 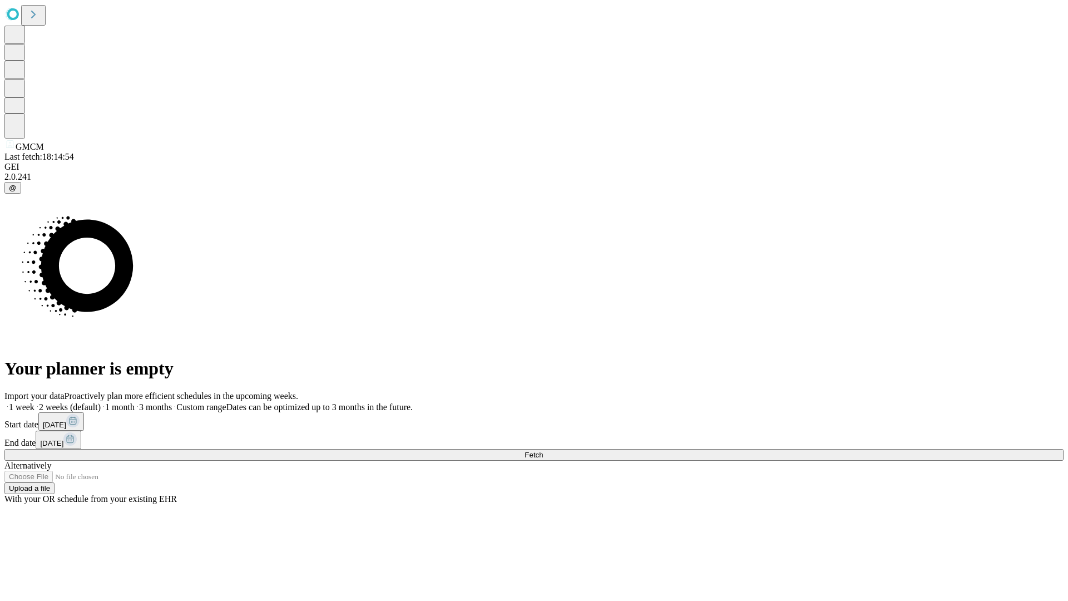 I want to click on div: 2.0.241, so click(x=534, y=177).